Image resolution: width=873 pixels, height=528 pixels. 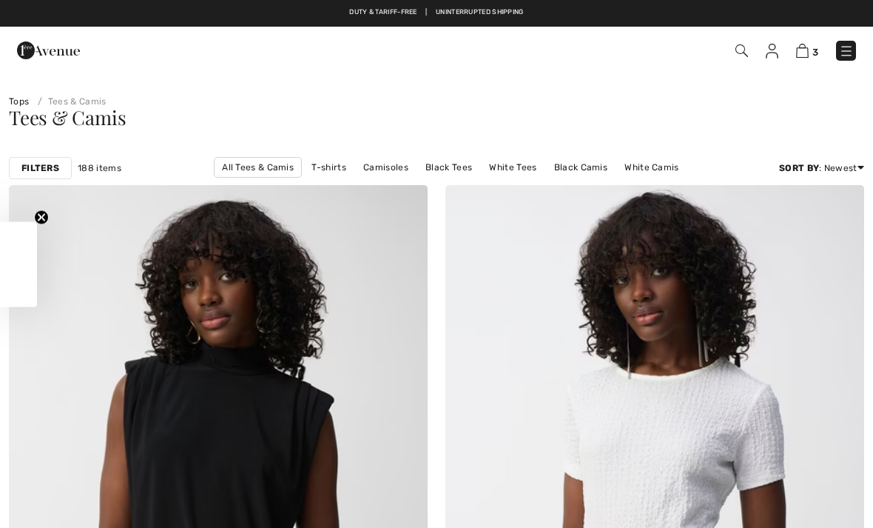 I want to click on a: 1ère Avenue, so click(x=48, y=49).